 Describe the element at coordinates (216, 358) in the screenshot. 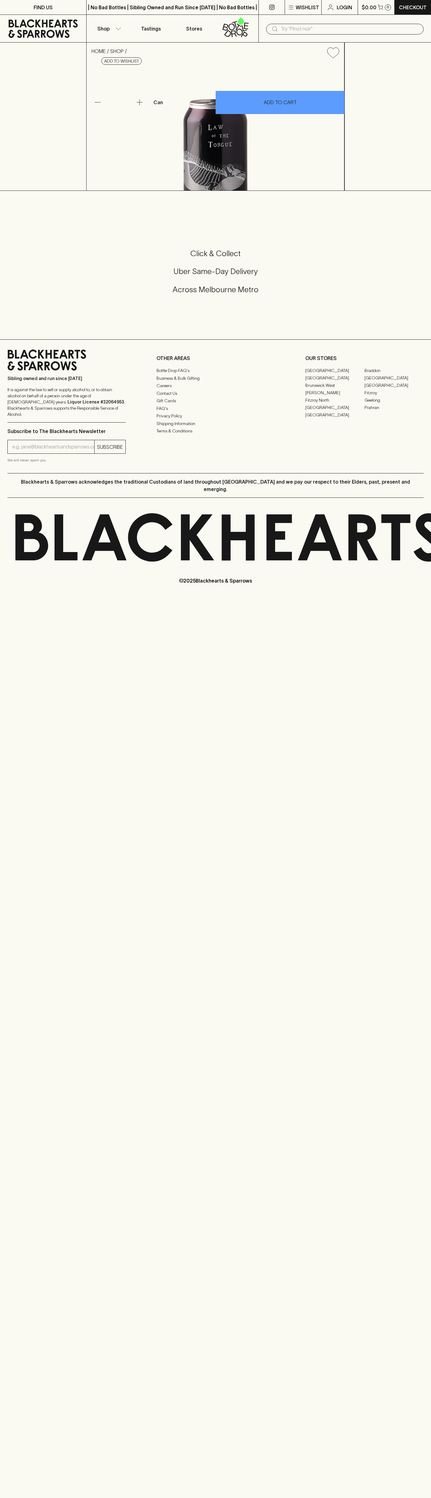

I see `p: OTHER AREAS` at that location.